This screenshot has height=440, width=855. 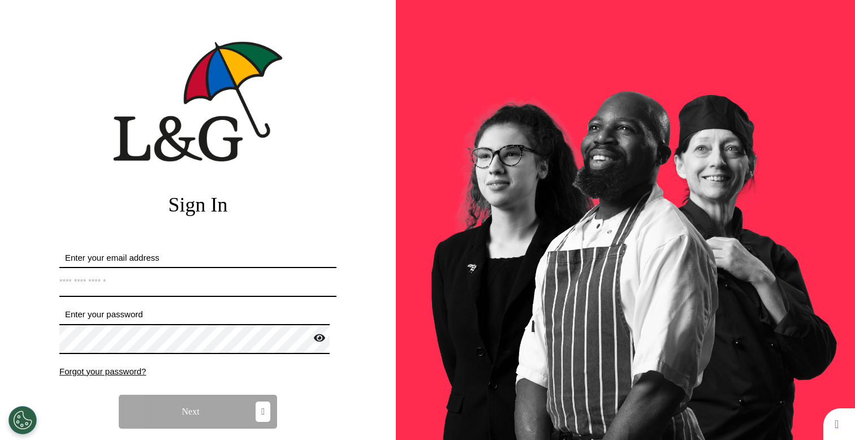 What do you see at coordinates (198, 412) in the screenshot?
I see `button: Next` at bounding box center [198, 412].